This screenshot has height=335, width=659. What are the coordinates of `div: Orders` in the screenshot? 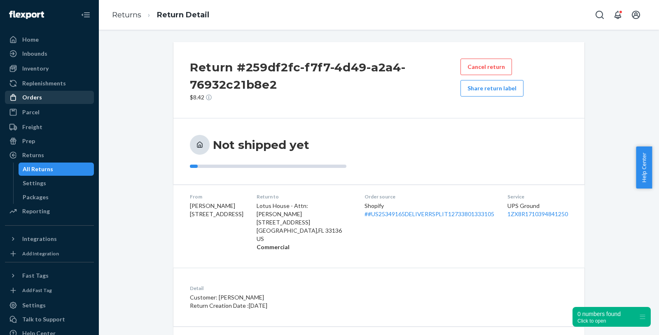 It's located at (32, 97).